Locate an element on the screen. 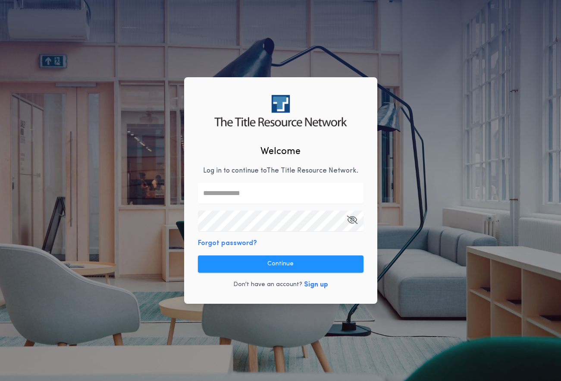 This screenshot has width=561, height=381. button: Open Keeper Popup is located at coordinates (352, 221).